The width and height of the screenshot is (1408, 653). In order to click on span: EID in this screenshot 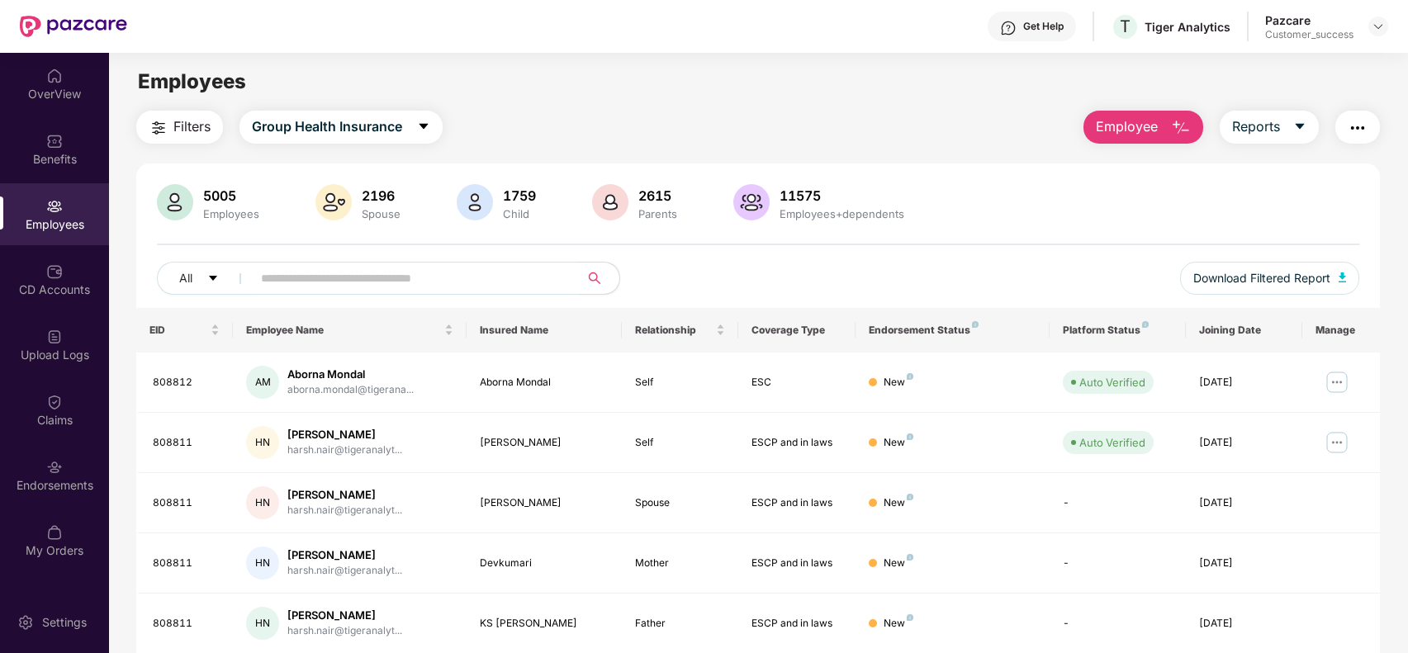, I will do `click(178, 330)`.